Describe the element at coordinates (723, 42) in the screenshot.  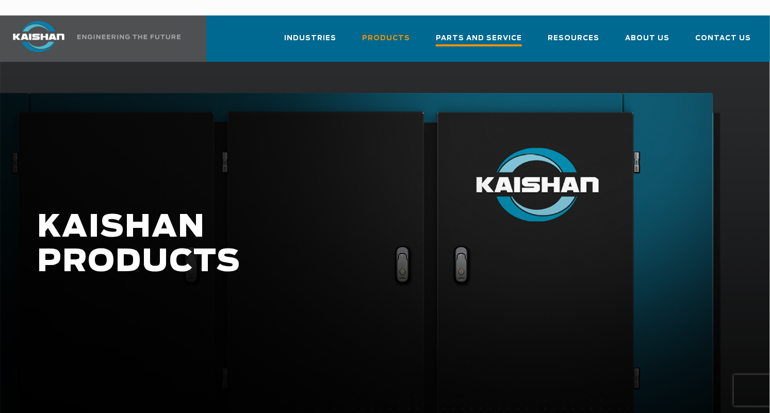
I see `a: Contact Us` at that location.